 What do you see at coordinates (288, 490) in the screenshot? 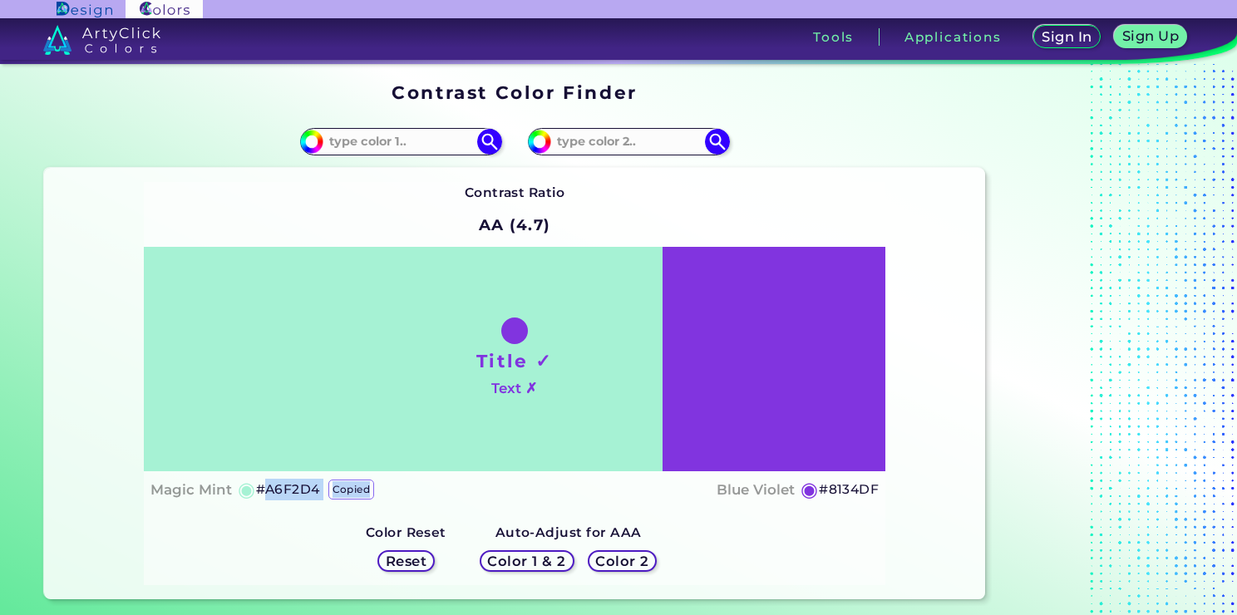
I see `h5: #A6F2D4` at bounding box center [288, 490].